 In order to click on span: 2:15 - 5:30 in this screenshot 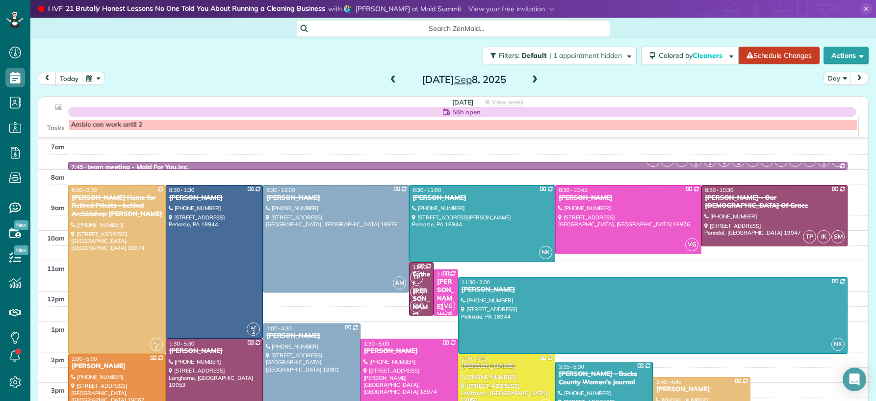, I will do `click(571, 366)`.